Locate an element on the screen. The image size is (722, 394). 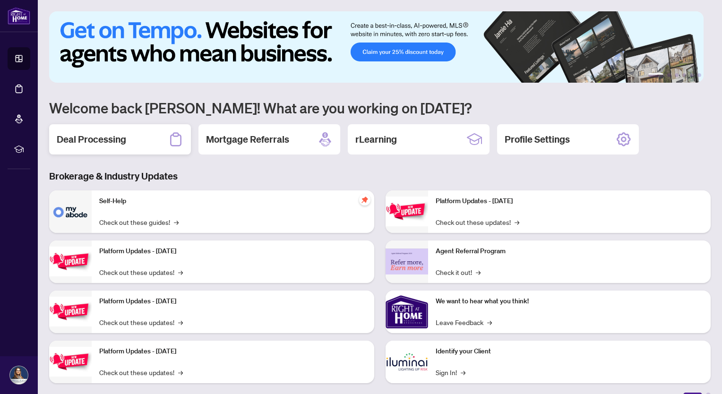
img: Identify your Client is located at coordinates (407, 362).